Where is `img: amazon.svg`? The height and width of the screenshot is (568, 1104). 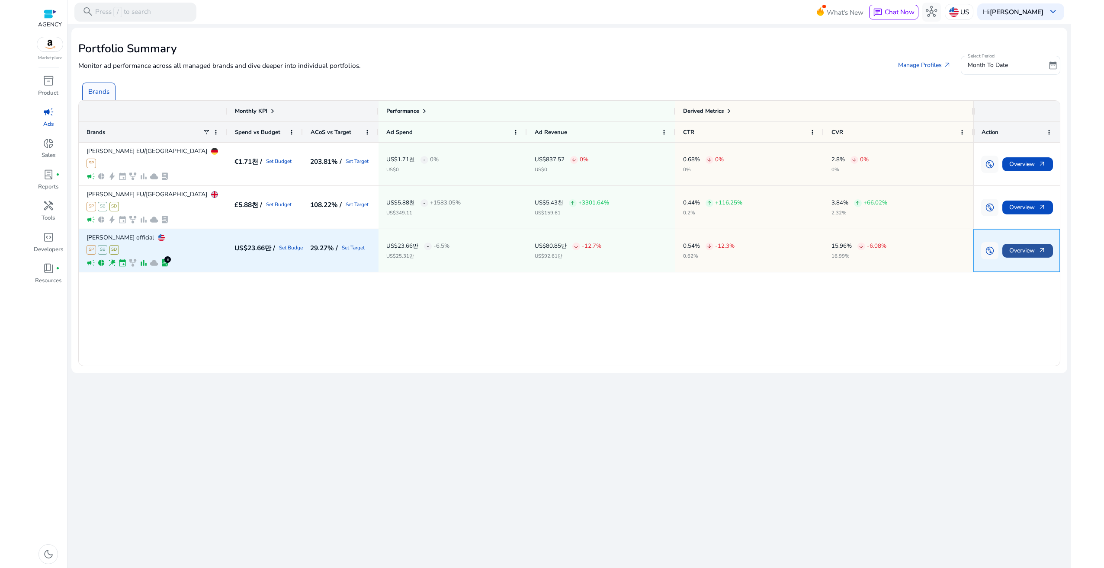
img: amazon.svg is located at coordinates (50, 44).